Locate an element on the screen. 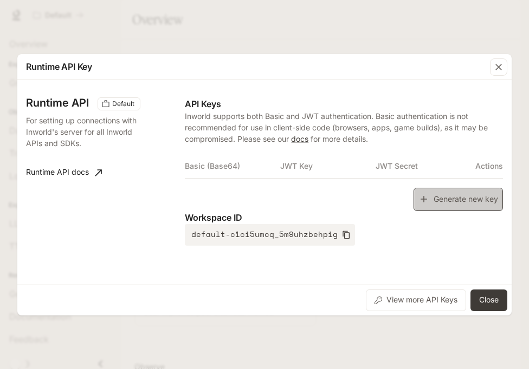 This screenshot has height=369, width=529. span: Default is located at coordinates (123, 104).